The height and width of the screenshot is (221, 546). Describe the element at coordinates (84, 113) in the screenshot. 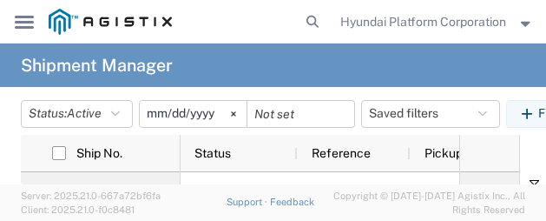

I see `span: Active` at that location.